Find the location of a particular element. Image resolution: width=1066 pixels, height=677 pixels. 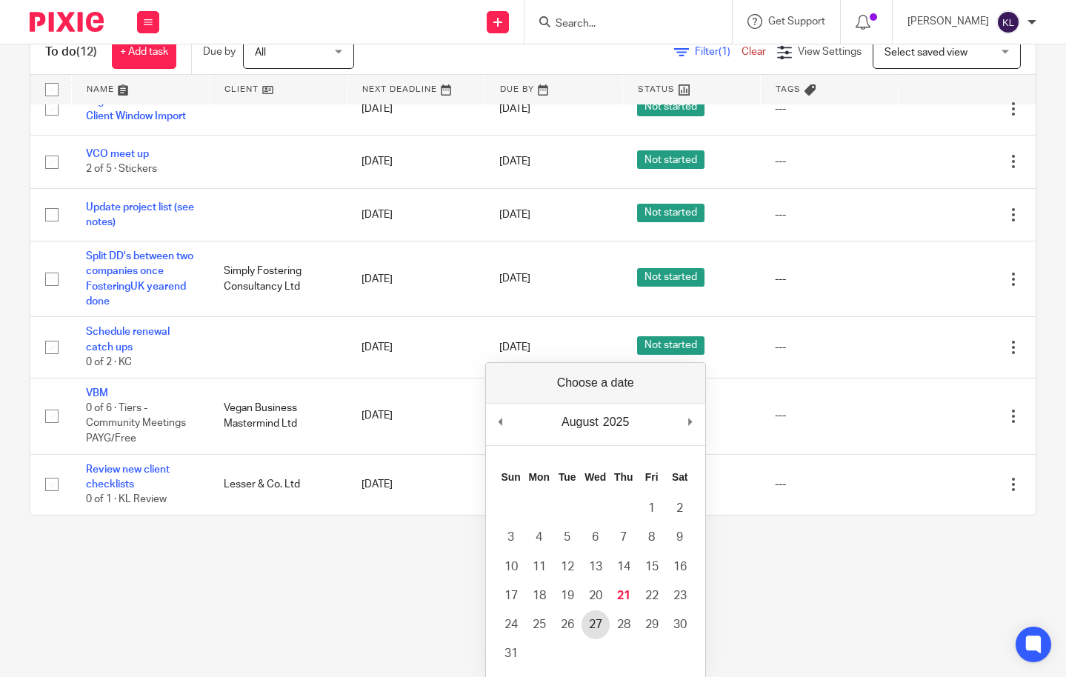

button: 7 is located at coordinates (624, 537).